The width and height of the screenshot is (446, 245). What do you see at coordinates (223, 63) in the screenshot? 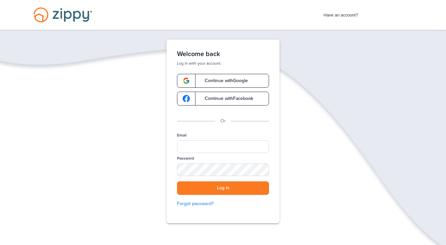
I see `p: Log in with your account.` at bounding box center [223, 63].